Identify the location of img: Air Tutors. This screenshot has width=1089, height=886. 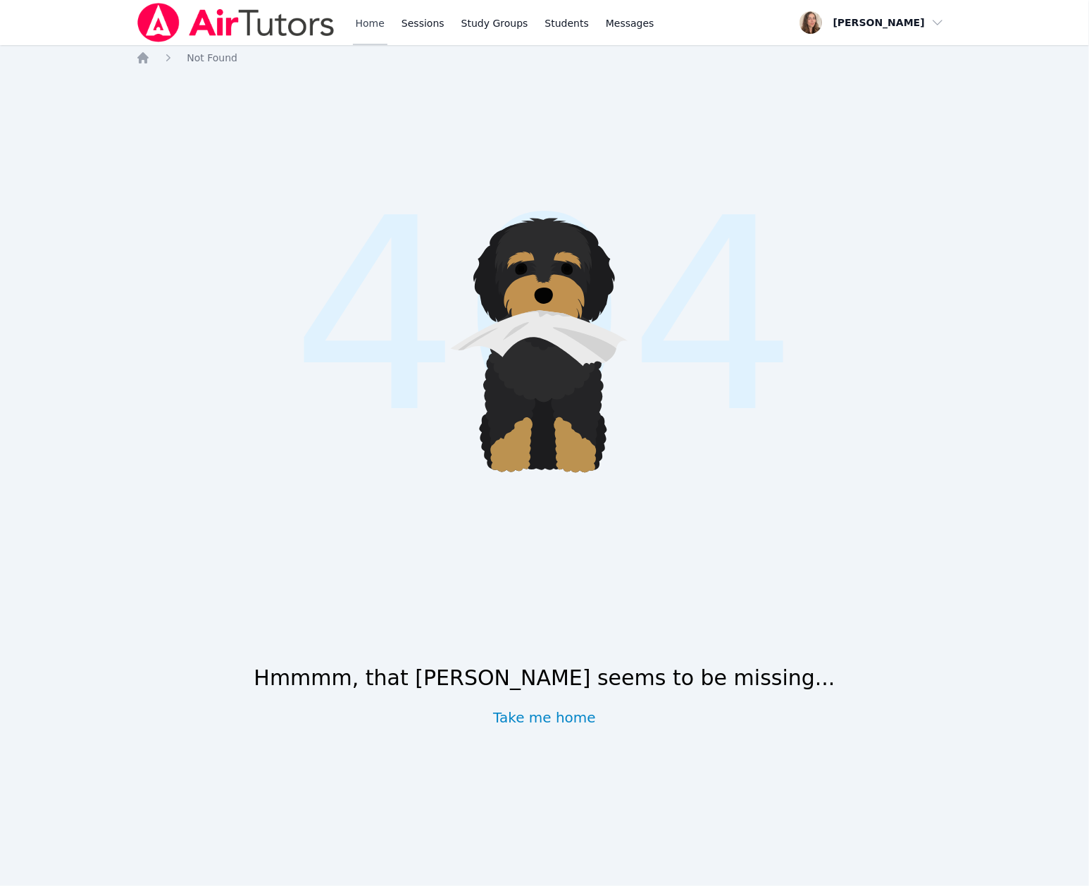
(235, 23).